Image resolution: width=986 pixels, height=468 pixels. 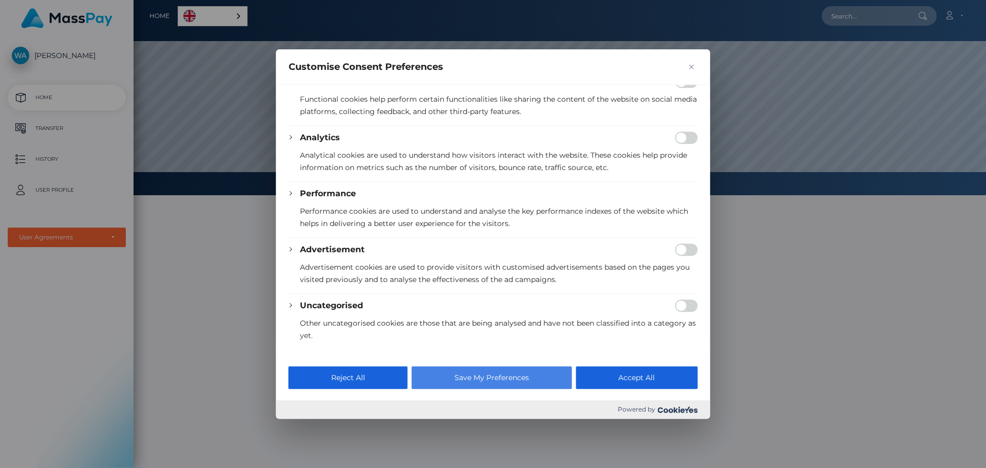 What do you see at coordinates (492, 378) in the screenshot?
I see `button: Save My Preferences` at bounding box center [492, 378].